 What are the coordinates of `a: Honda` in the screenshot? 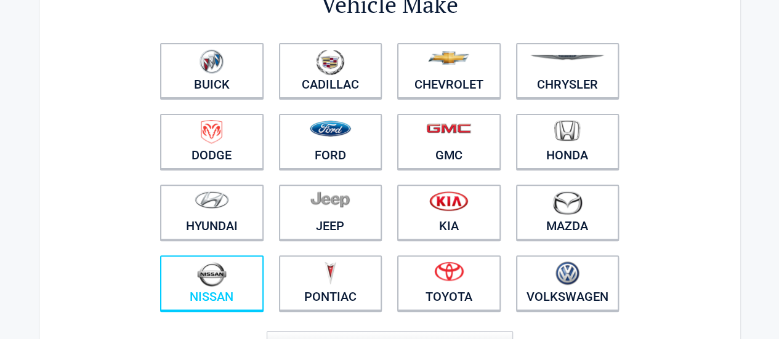 It's located at (568, 142).